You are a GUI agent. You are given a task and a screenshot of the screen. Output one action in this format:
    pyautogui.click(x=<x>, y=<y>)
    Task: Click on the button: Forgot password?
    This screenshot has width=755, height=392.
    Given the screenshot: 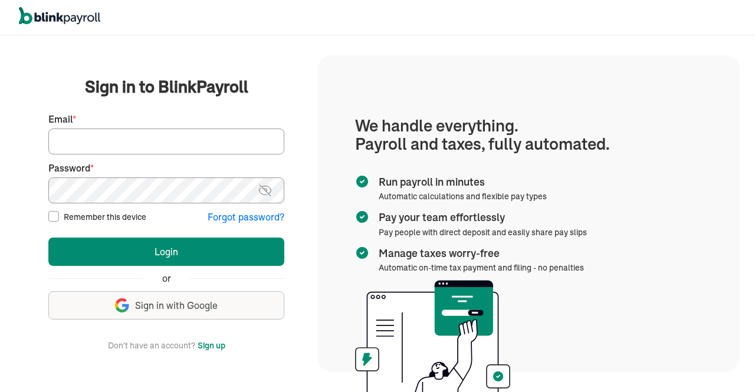 What is the action you would take?
    pyautogui.click(x=246, y=217)
    